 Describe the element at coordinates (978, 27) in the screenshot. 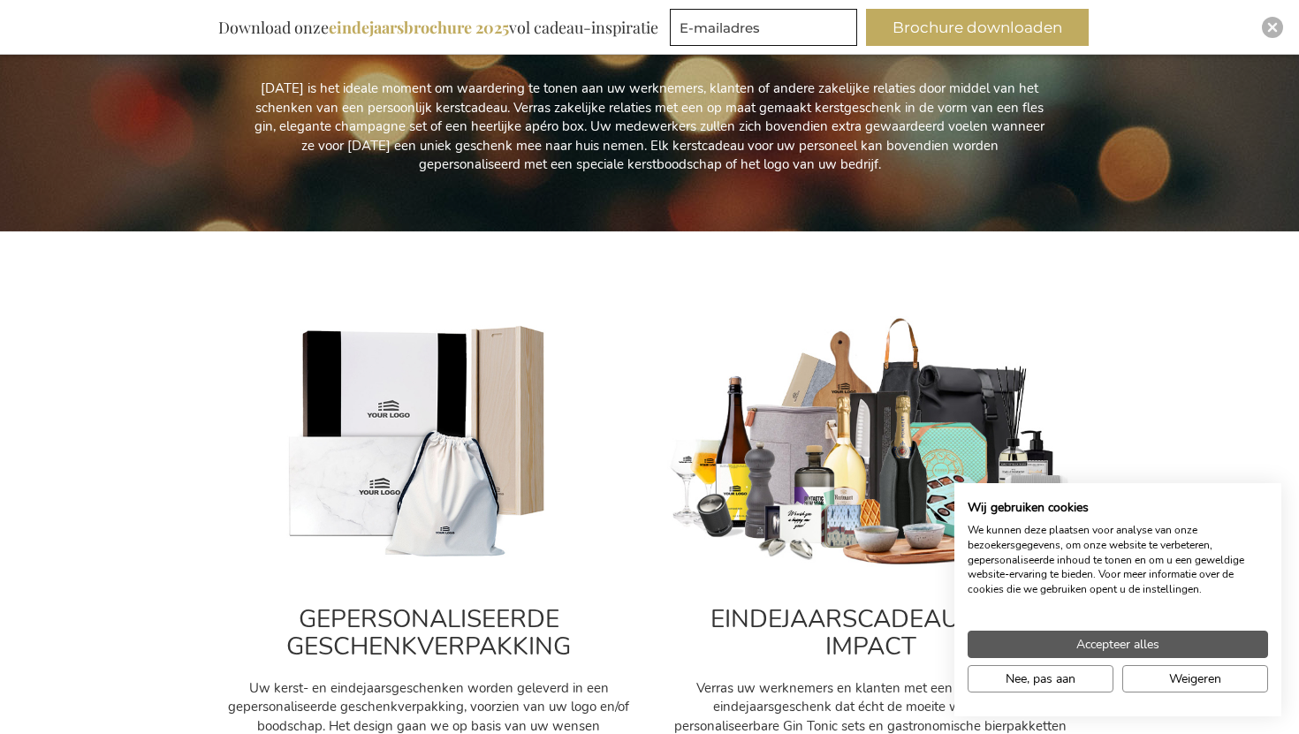

I see `button: Brochure downloaden` at that location.